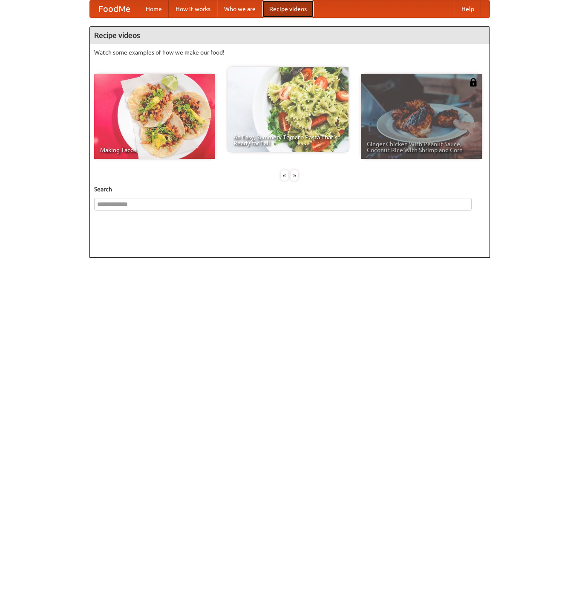 This screenshot has width=579, height=603. Describe the element at coordinates (240, 9) in the screenshot. I see `a: Who we are` at that location.